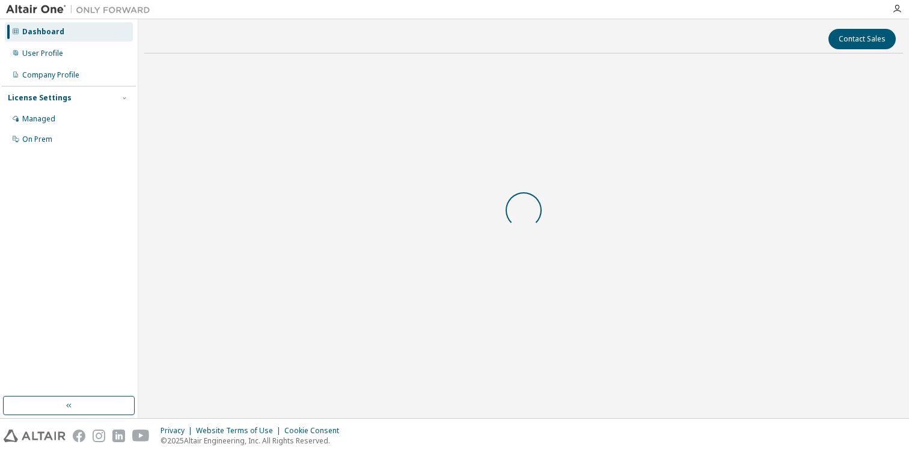 This screenshot has height=453, width=909. What do you see at coordinates (178, 431) in the screenshot?
I see `div: Privacy` at bounding box center [178, 431].